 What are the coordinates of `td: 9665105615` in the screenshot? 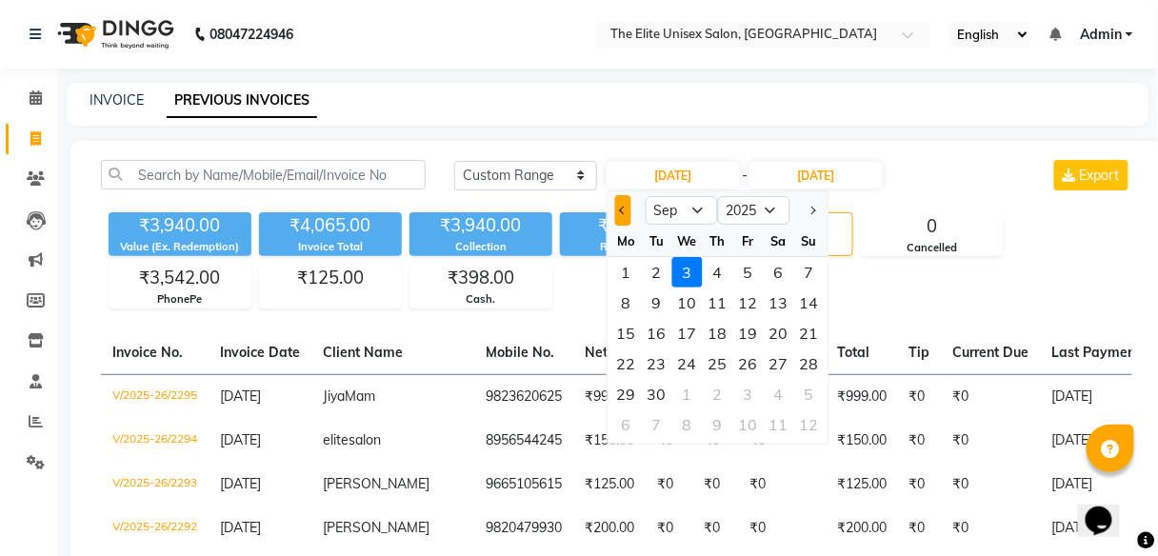 It's located at (524, 485).